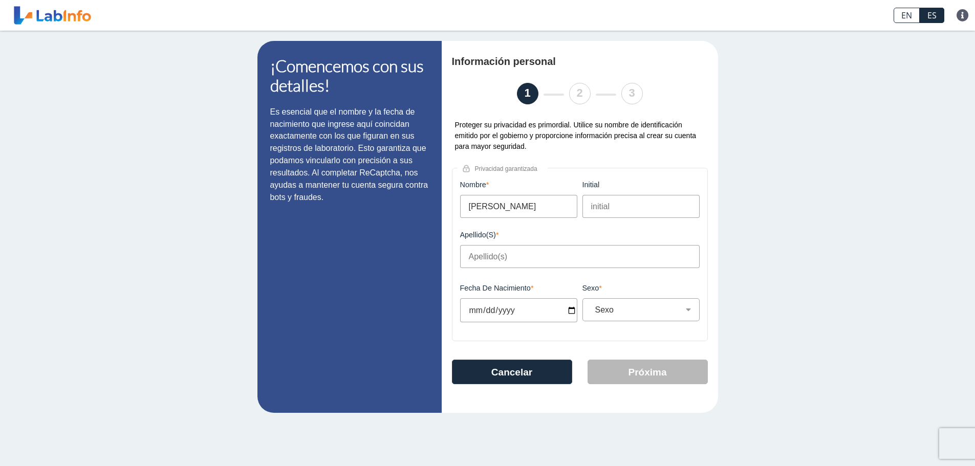  What do you see at coordinates (648, 372) in the screenshot?
I see `button: Próxima` at bounding box center [648, 372].